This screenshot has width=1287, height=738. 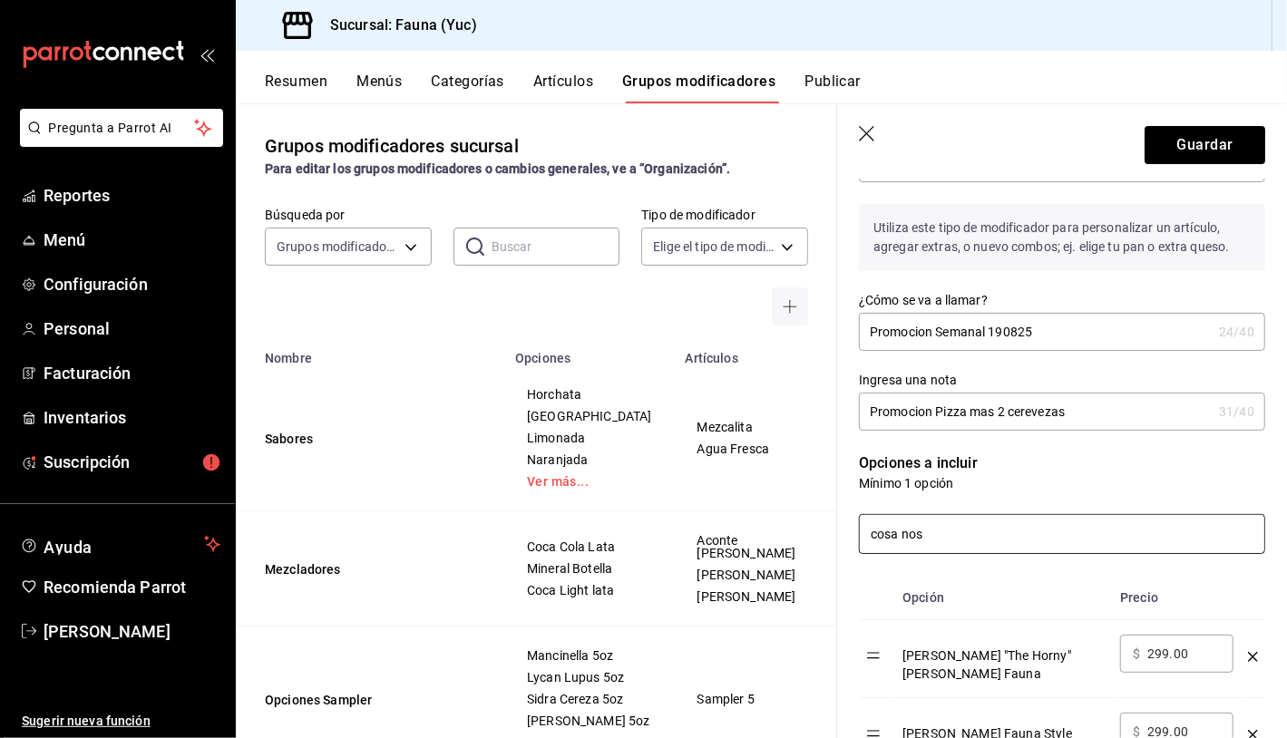 I want to click on button: Artículos, so click(x=563, y=88).